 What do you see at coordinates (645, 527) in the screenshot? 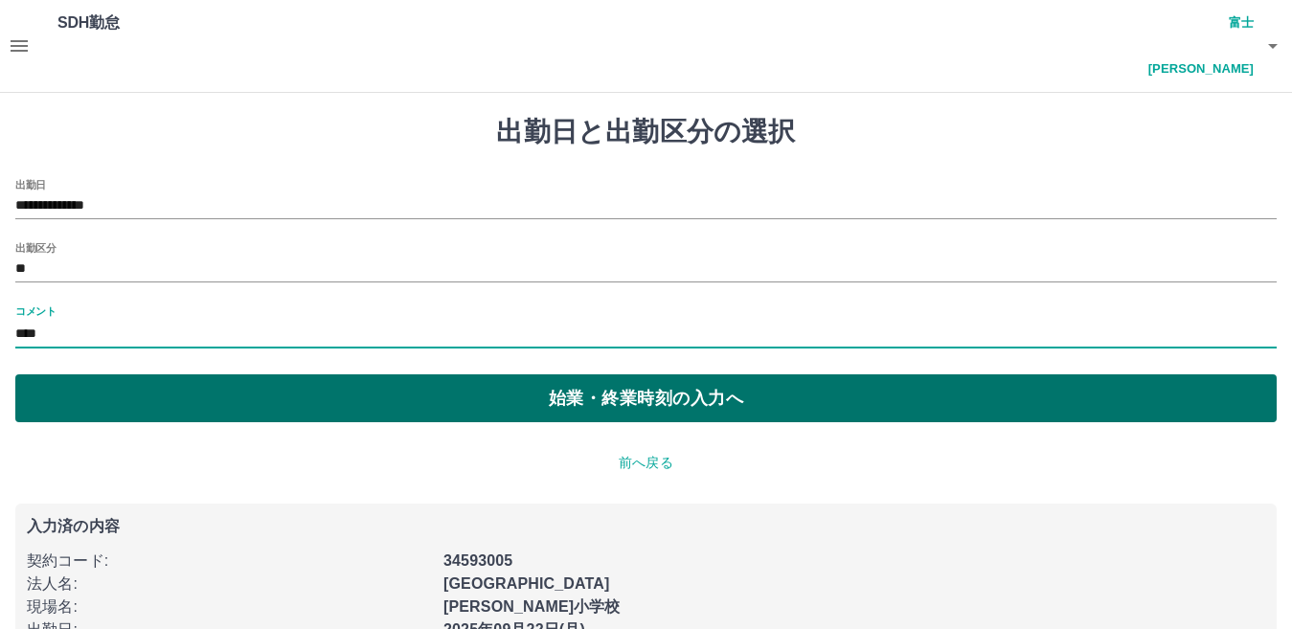
I see `p: 入力済の内容` at bounding box center [645, 527].